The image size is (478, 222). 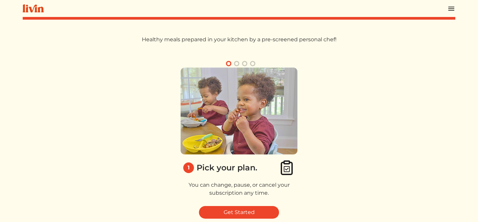 I want to click on img: clipboard_check-4e1afea9aecc1d71a83bd71232cd3fbb8e4b41c90a1eb376bae1e516b9241f3c.svg, so click(x=287, y=168).